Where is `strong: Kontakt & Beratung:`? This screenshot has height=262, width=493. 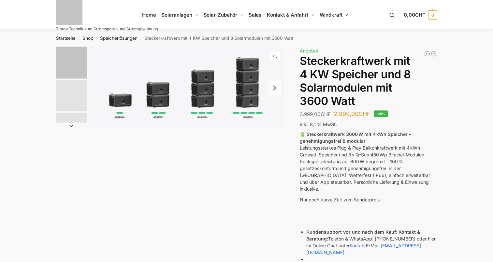
strong: Kontakt & Beratung: is located at coordinates (363, 235).